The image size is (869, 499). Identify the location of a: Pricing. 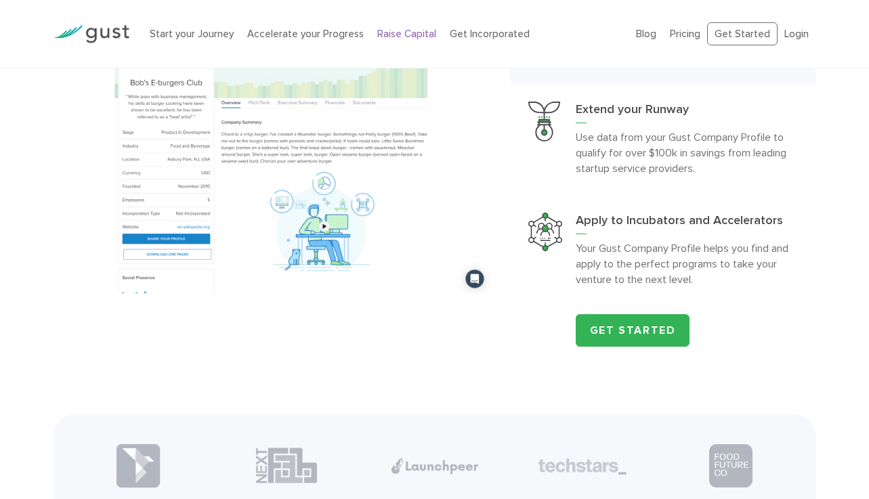
(685, 34).